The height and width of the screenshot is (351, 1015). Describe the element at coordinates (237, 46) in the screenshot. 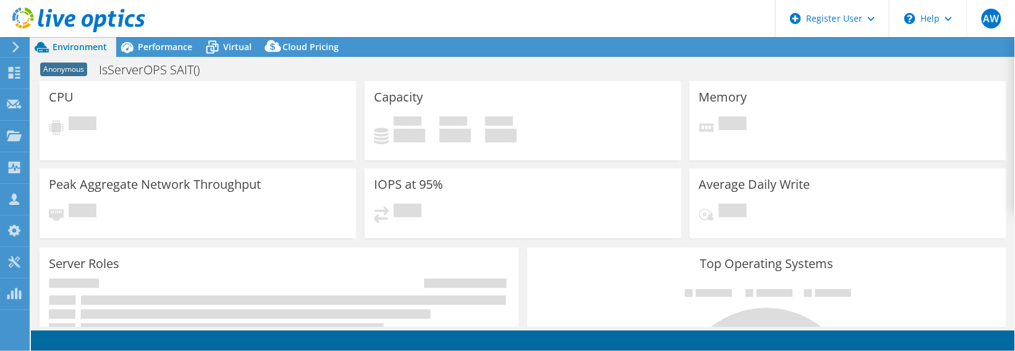

I see `span: Virtual` at that location.